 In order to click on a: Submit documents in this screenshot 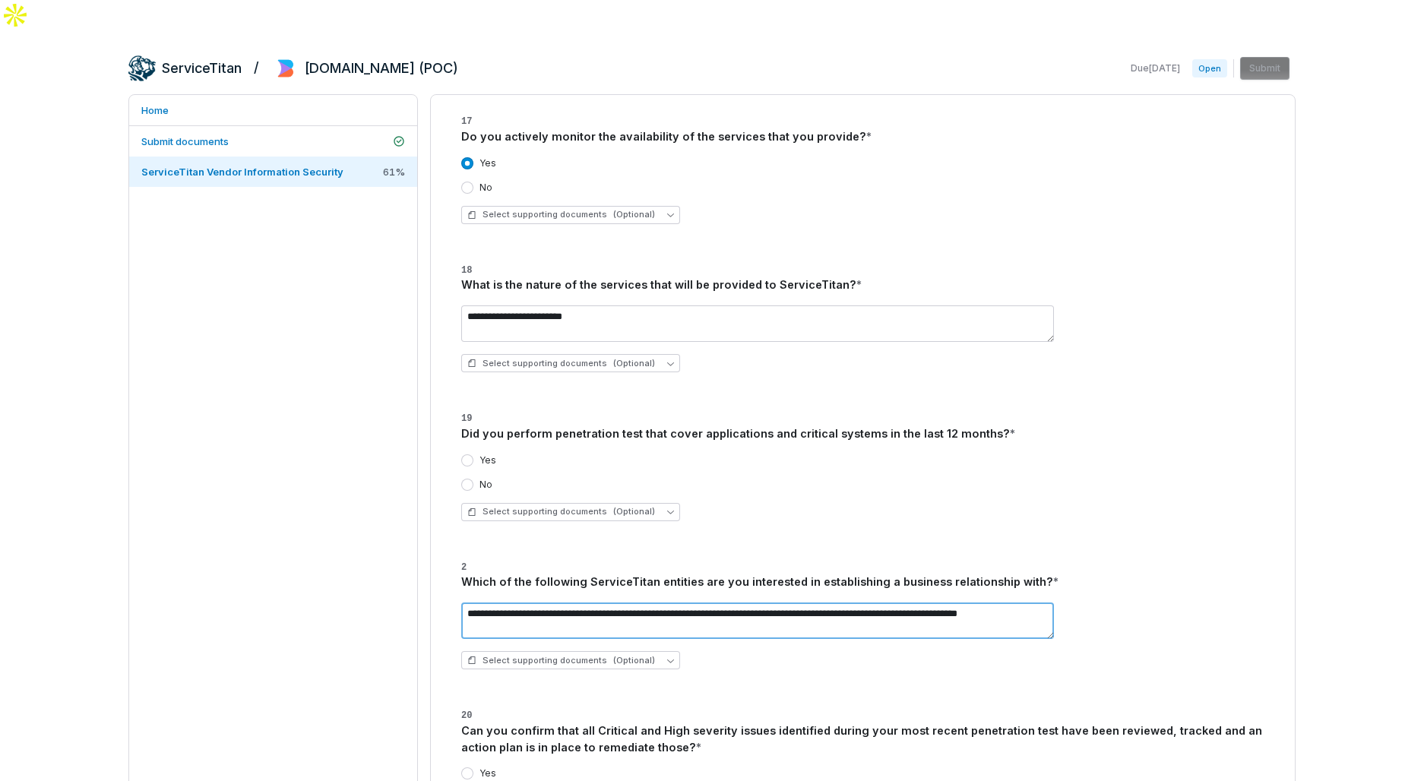, I will do `click(273, 141)`.